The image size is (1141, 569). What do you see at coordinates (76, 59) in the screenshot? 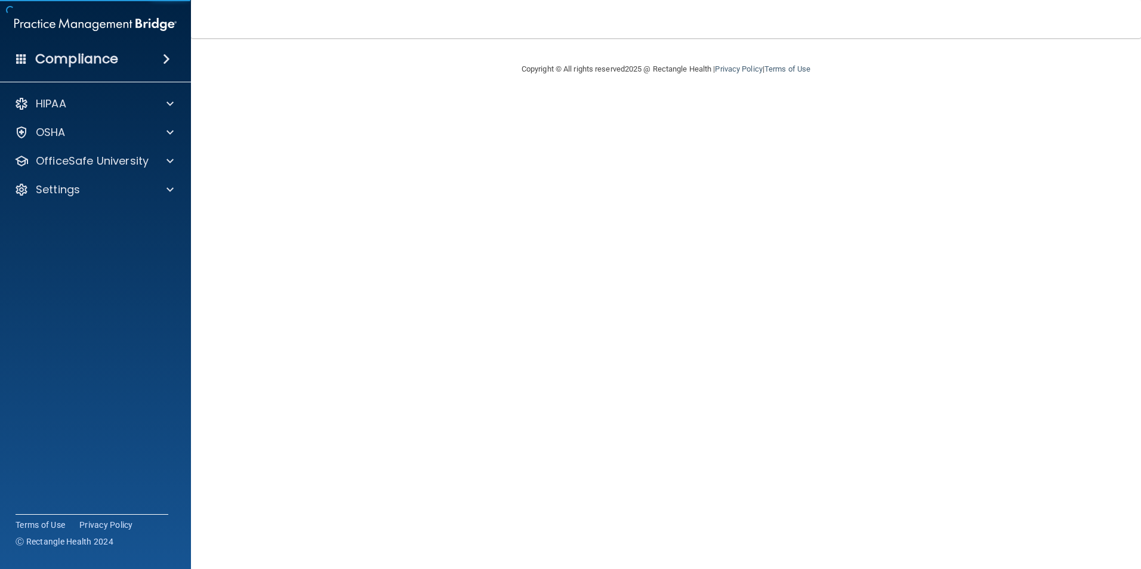
I see `h4: Compliance` at bounding box center [76, 59].